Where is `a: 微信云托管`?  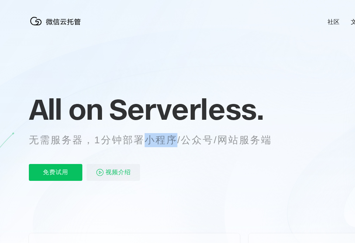 a: 微信云托管 is located at coordinates (57, 26).